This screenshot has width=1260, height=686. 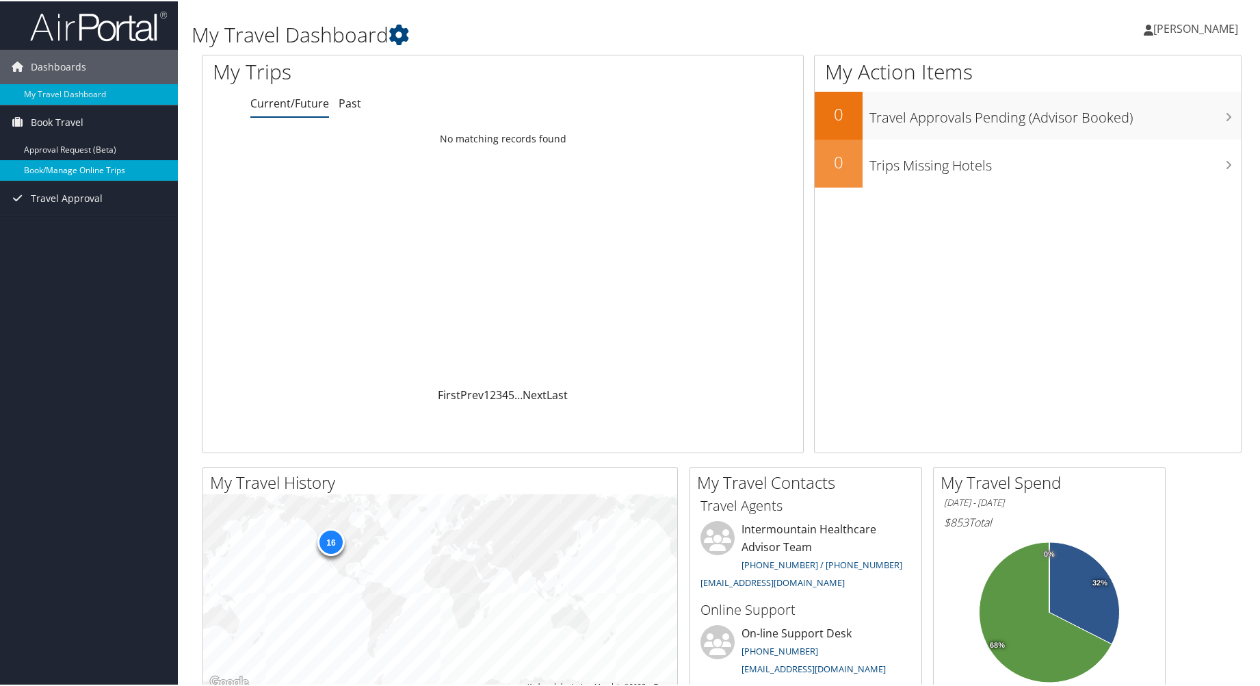 What do you see at coordinates (1049, 553) in the screenshot?
I see `tspan: 0%` at bounding box center [1049, 553].